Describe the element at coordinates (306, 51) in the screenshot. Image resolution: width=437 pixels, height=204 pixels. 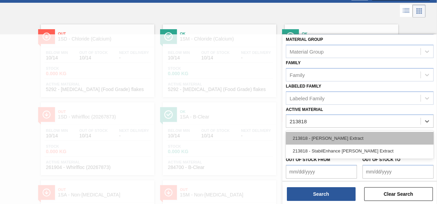
I see `div: Material Group` at that location.